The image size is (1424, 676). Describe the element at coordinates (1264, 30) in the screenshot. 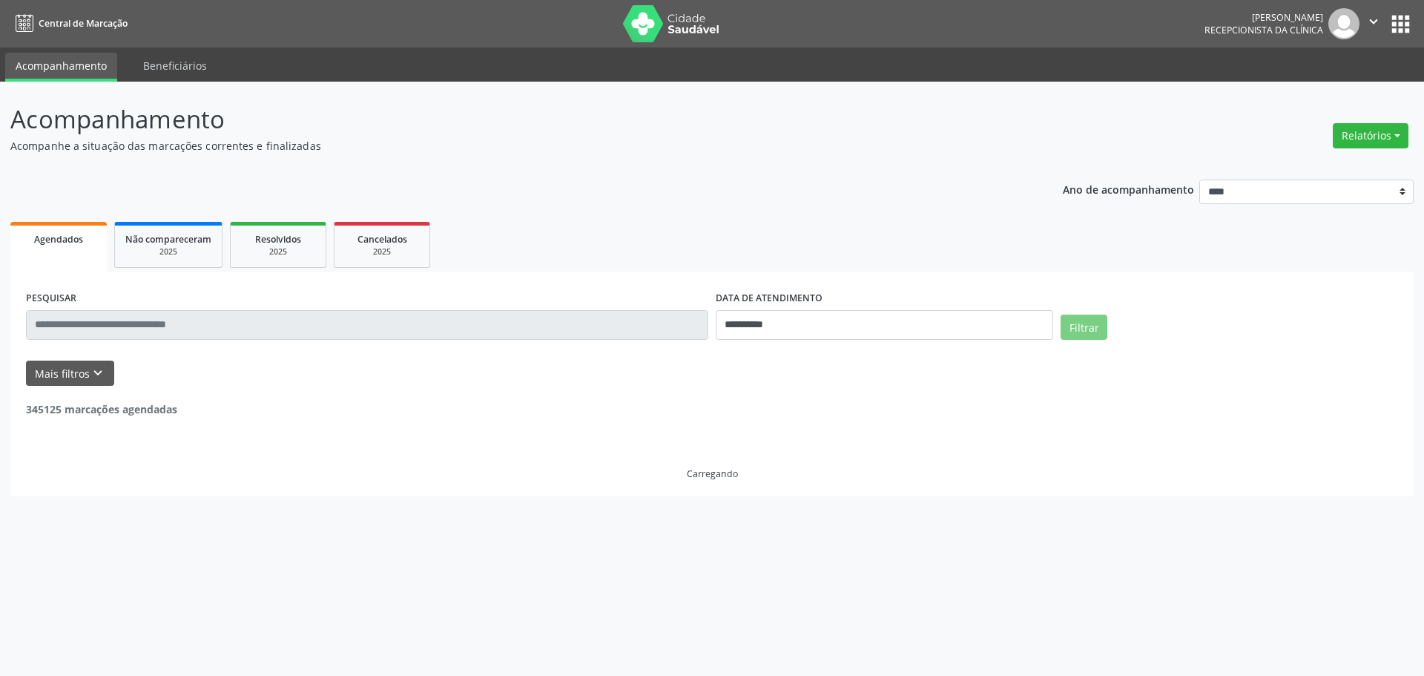

I see `span: Recepcionista da clínica` at that location.